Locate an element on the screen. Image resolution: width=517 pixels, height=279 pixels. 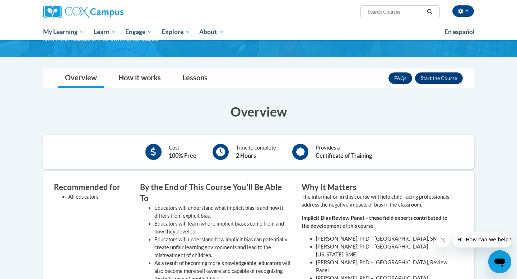
div: Time to complete is located at coordinates (256, 152).